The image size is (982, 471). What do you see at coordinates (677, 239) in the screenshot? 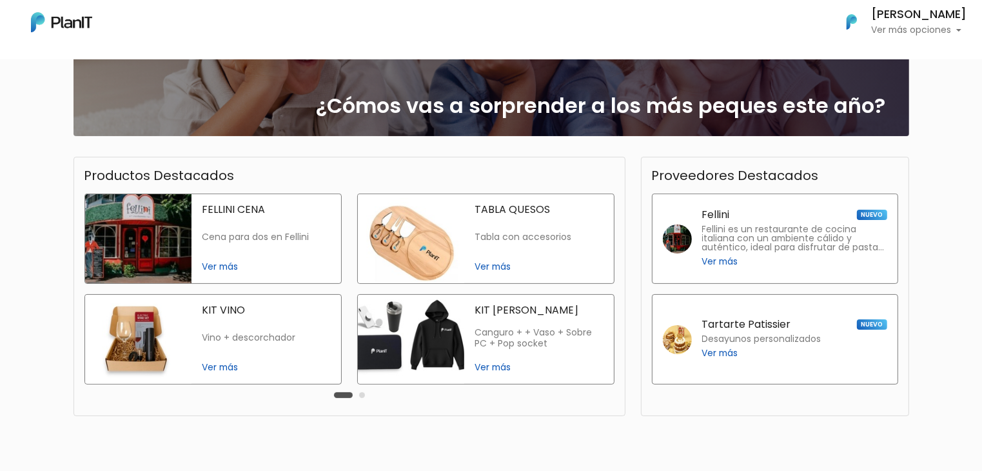
I see `img: fellini` at bounding box center [677, 239].